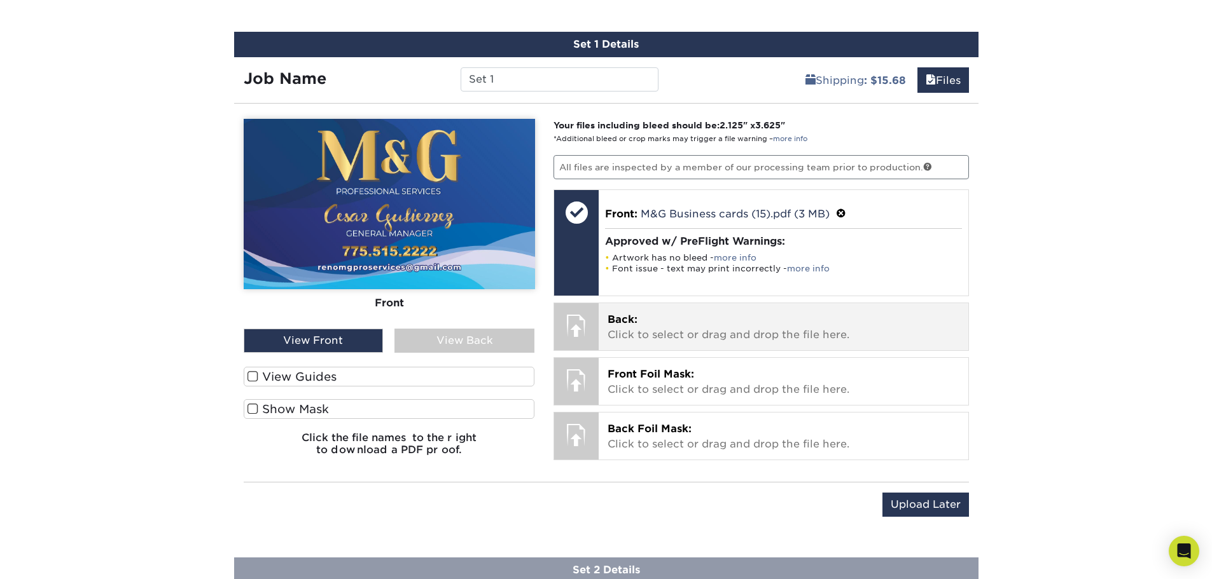 The height and width of the screenshot is (579, 1212). What do you see at coordinates (314, 341) in the screenshot?
I see `div: View Front` at bounding box center [314, 341].